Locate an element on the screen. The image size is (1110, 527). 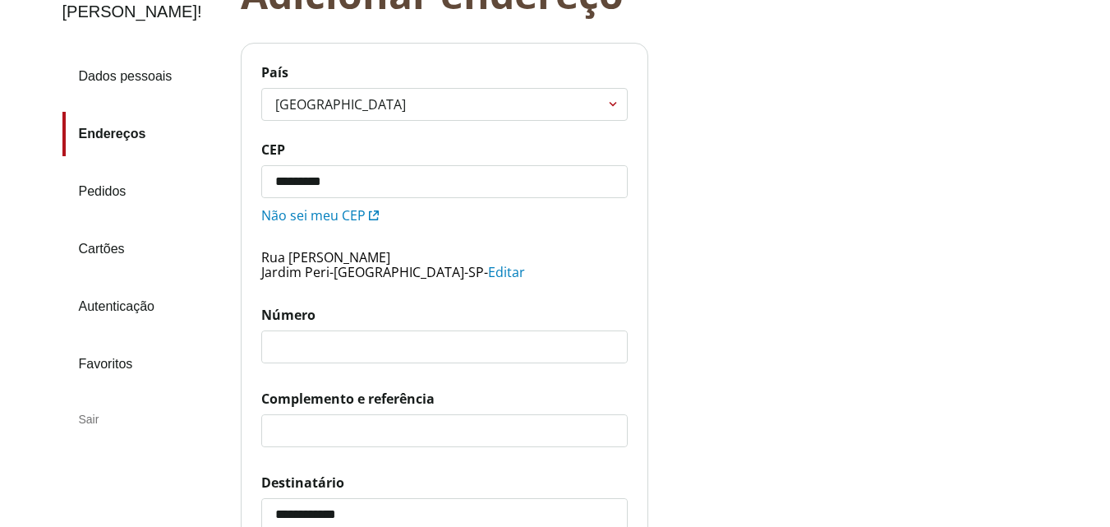
span: Jardim Peri is located at coordinates (295, 272).